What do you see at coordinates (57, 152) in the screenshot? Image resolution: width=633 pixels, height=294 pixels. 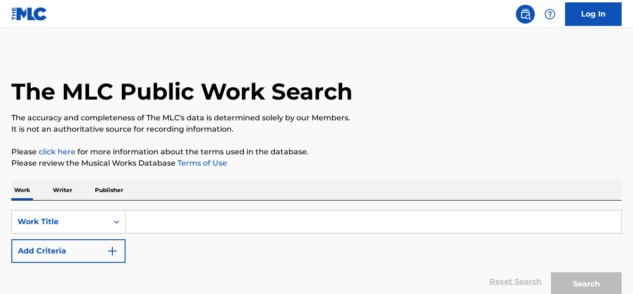 I see `a: click here` at bounding box center [57, 152].